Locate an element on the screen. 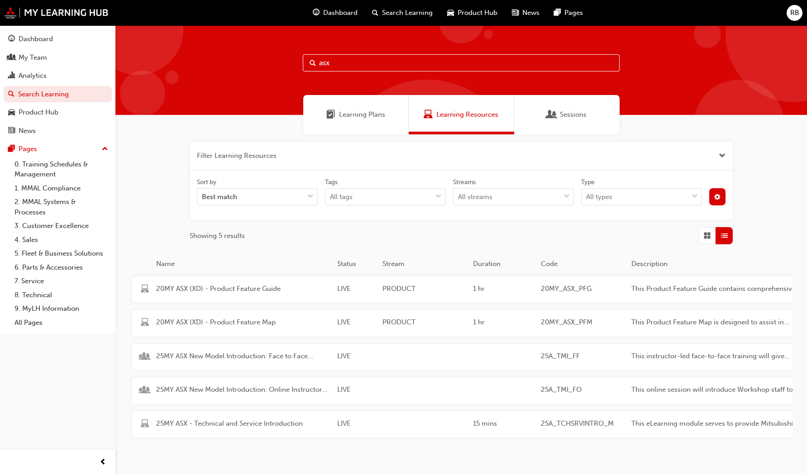 This screenshot has height=475, width=807. span: 25A_TMI_FO is located at coordinates (582, 389).